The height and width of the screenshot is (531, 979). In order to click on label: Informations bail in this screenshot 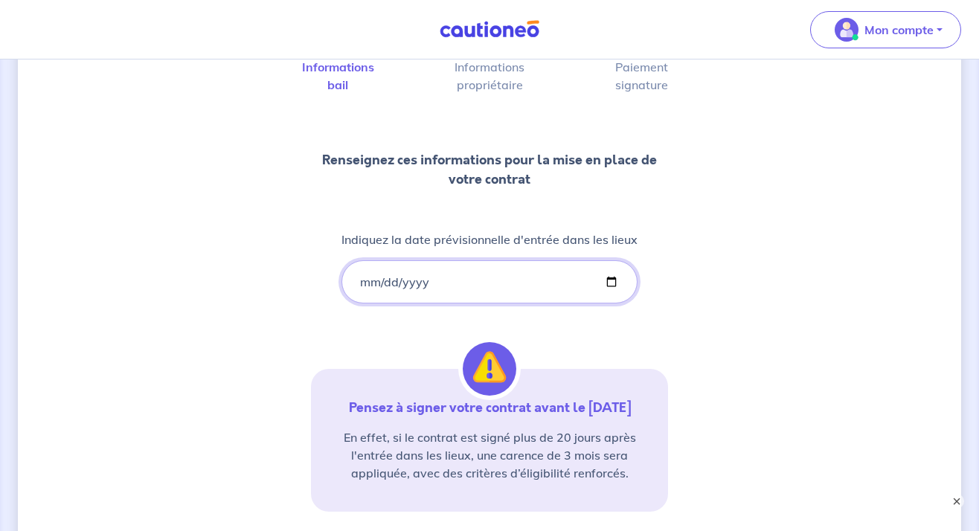, I will do `click(338, 76)`.